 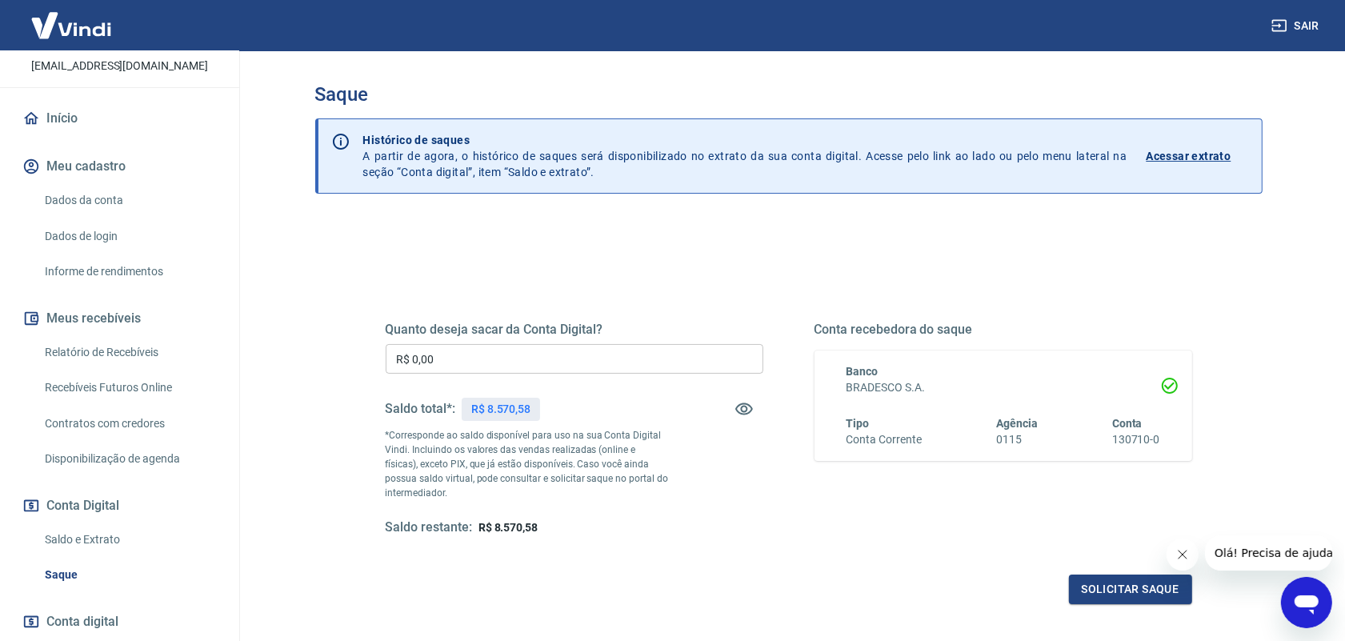 I want to click on h5: Quanto deseja sacar da Conta Digital?, so click(x=575, y=330).